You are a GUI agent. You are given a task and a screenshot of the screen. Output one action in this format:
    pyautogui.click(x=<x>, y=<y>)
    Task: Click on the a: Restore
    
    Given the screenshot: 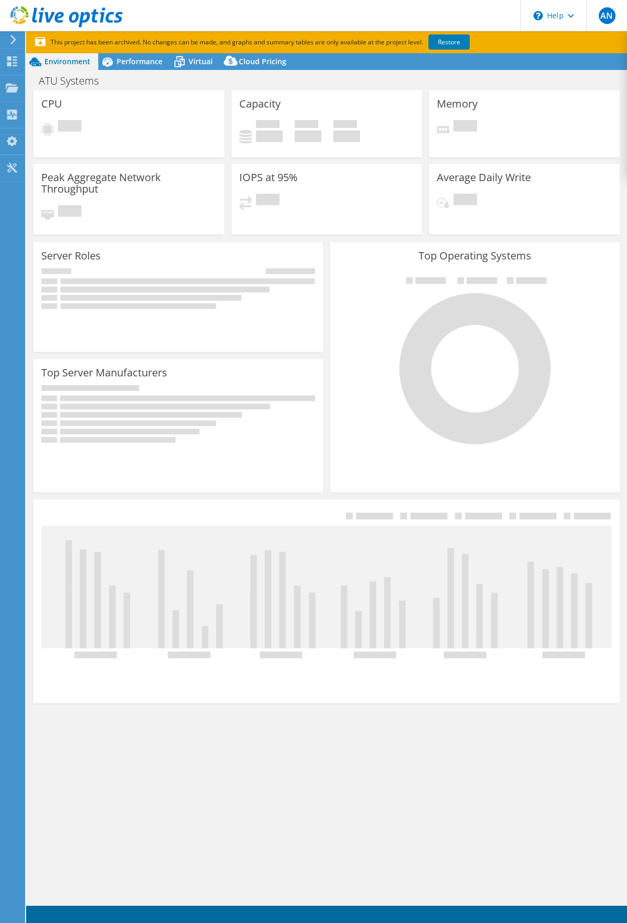 What is the action you would take?
    pyautogui.click(x=449, y=42)
    